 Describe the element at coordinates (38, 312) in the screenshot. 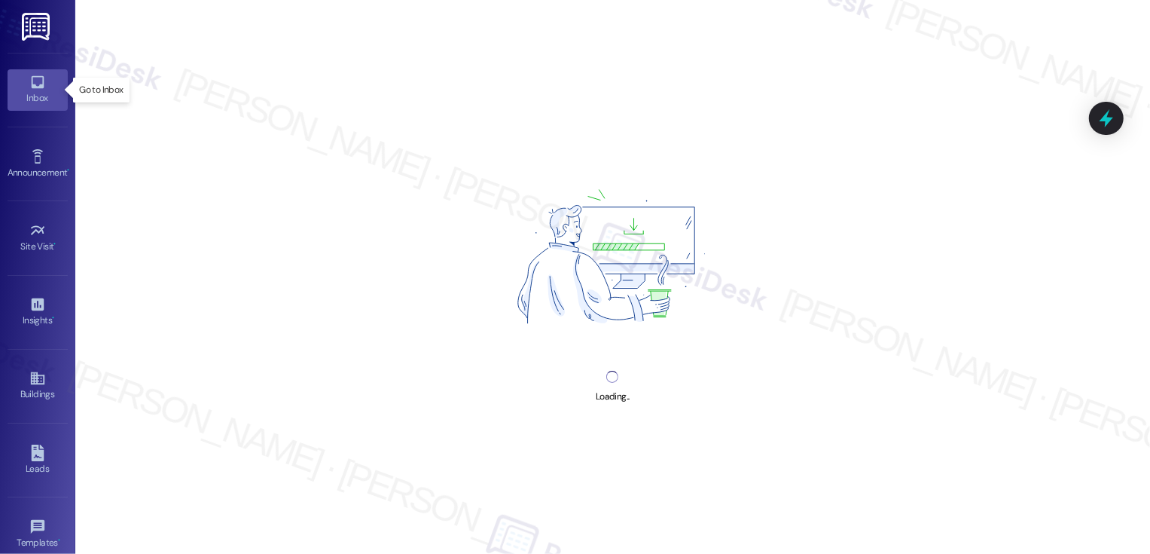

I see `a: Insights •` at that location.